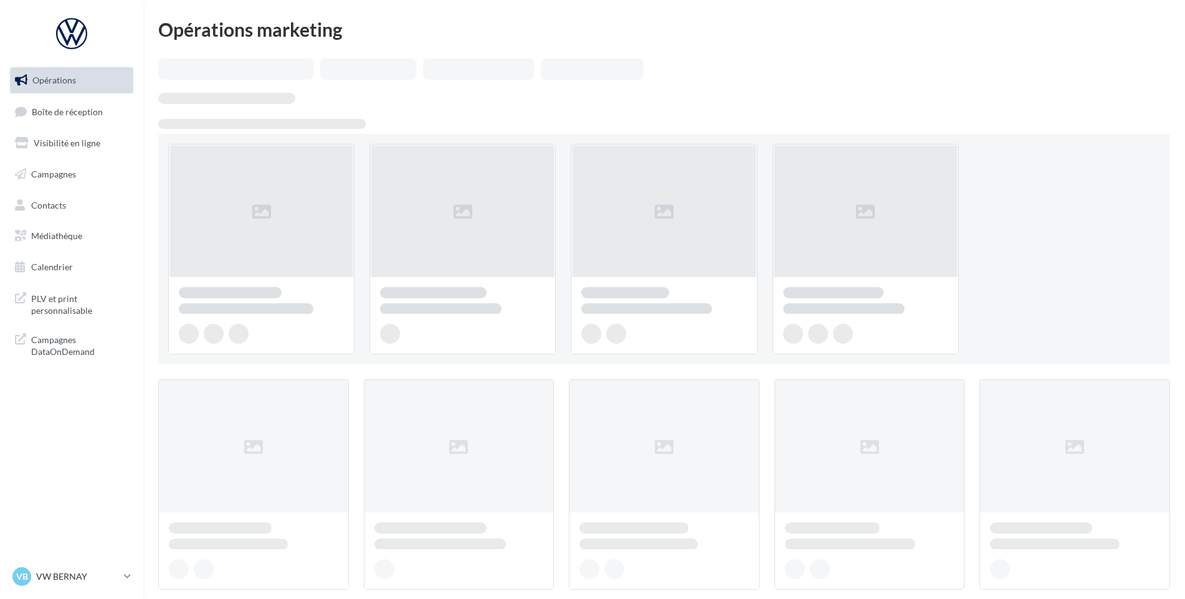  What do you see at coordinates (72, 143) in the screenshot?
I see `a: Visibilité en ligne` at bounding box center [72, 143].